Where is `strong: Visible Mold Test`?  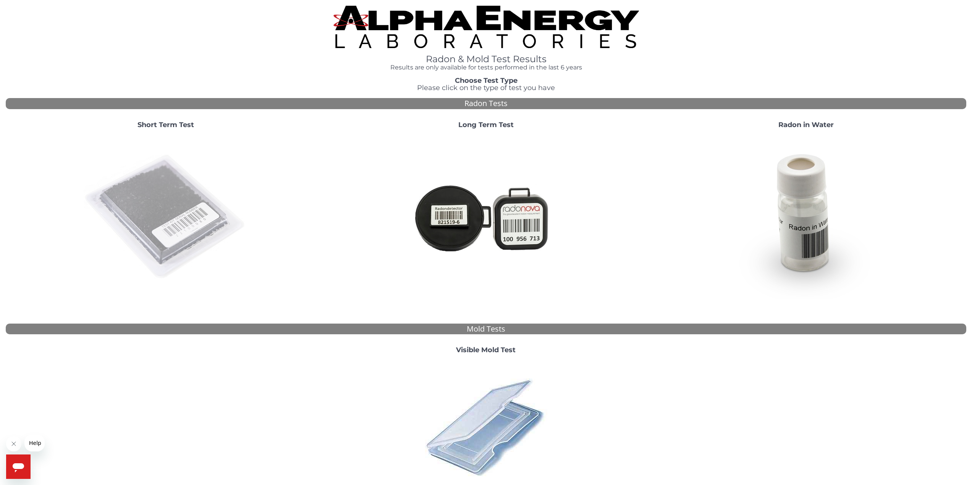
strong: Visible Mold Test is located at coordinates (486, 350).